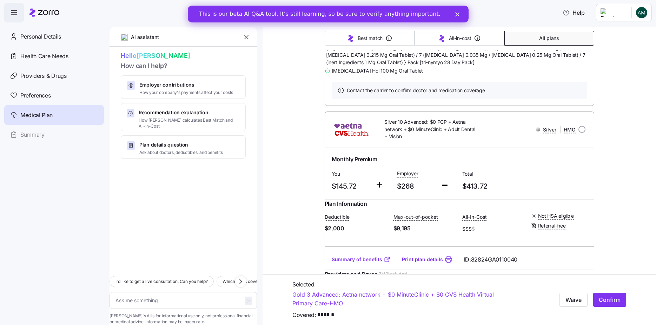 Image resolution: width=656 pixels, height=325 pixels. I want to click on span: ID:, so click(491, 260).